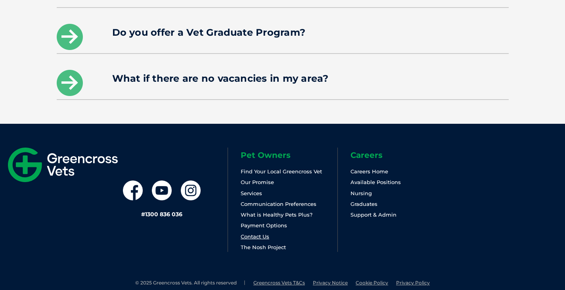 This screenshot has height=290, width=565. What do you see at coordinates (162, 214) in the screenshot?
I see `a: #1300 836 036` at bounding box center [162, 214].